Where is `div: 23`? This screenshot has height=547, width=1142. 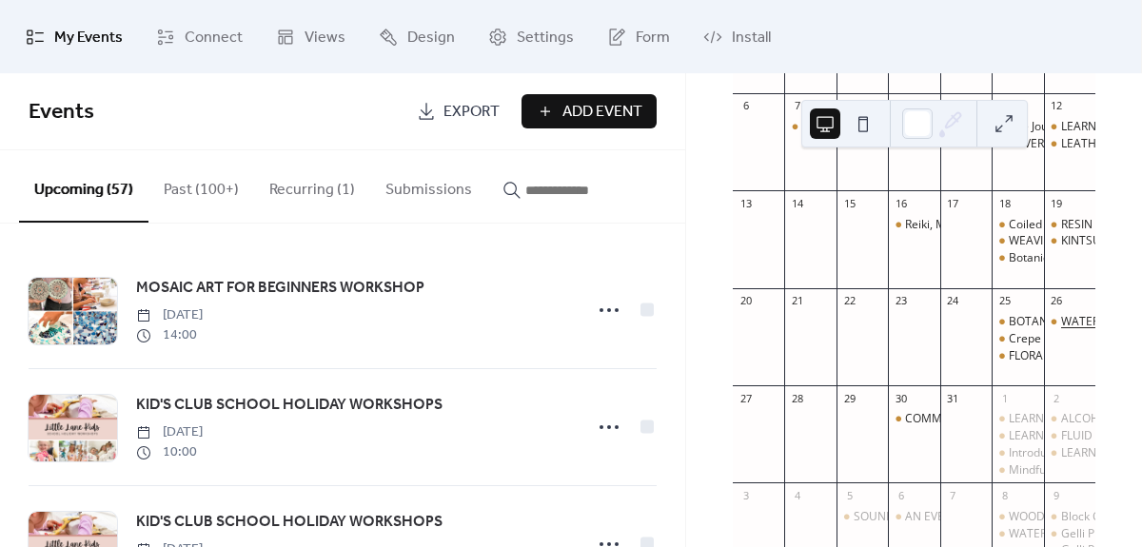
div: 23 is located at coordinates (900, 301).